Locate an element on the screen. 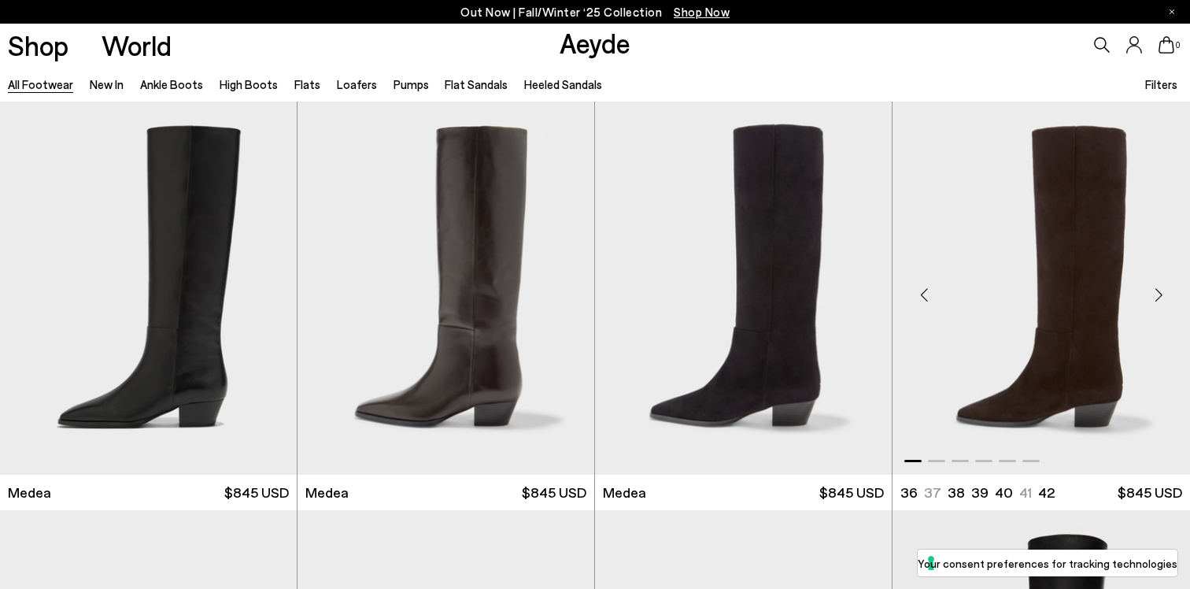 The width and height of the screenshot is (1190, 589). button: Your consent preferences for tracking technologies is located at coordinates (1048, 563).